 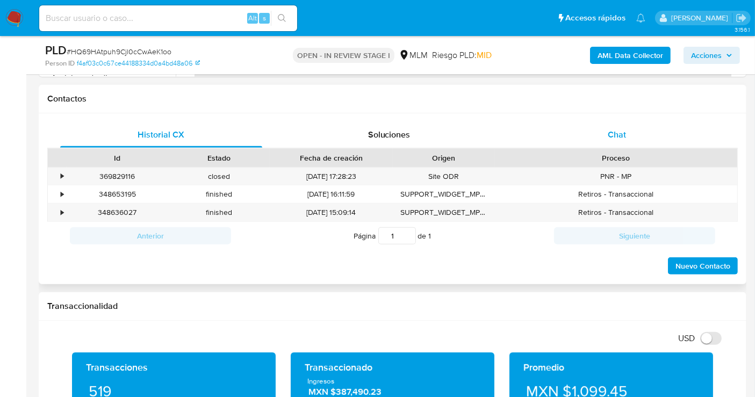 I want to click on a: Notificaciones, so click(x=641, y=18).